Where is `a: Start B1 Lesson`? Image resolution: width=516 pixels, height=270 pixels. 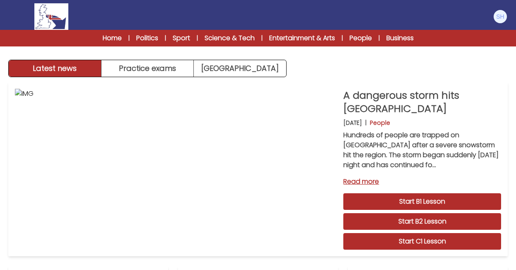 a: Start B1 Lesson is located at coordinates (422, 201).